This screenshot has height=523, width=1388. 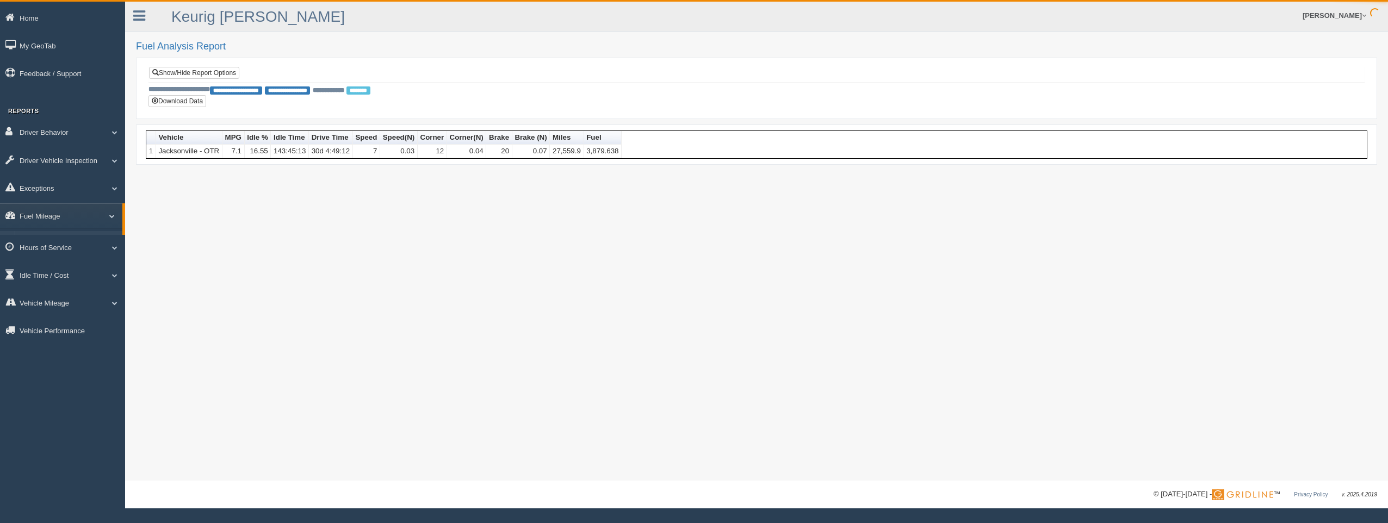 What do you see at coordinates (233, 151) in the screenshot?
I see `td: 7.1` at bounding box center [233, 151].